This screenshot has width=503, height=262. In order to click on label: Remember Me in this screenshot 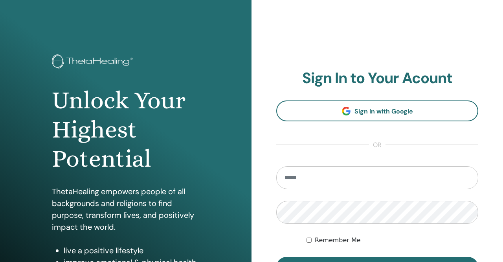, I will do `click(338, 240)`.